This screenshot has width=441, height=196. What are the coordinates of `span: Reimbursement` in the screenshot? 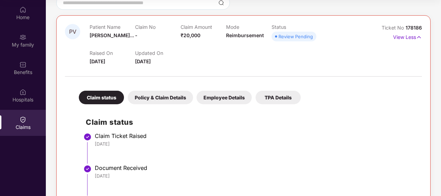 It's located at (245, 35).